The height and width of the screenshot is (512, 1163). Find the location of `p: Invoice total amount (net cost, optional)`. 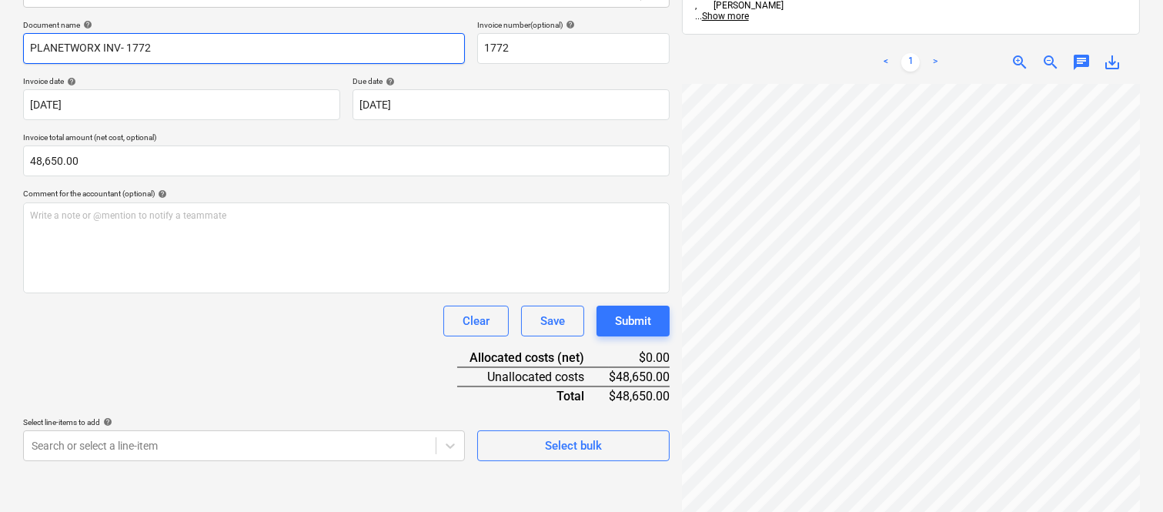

p: Invoice total amount (net cost, optional) is located at coordinates (346, 139).